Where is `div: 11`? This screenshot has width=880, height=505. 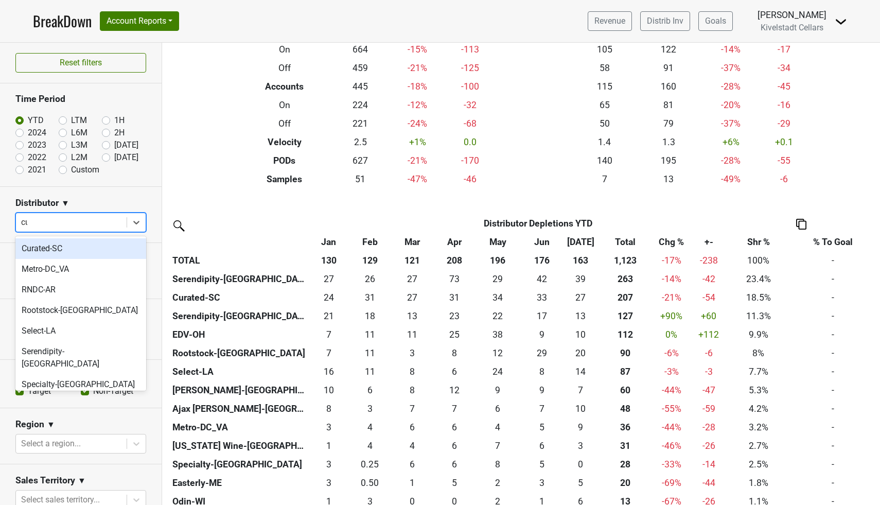
div: 11 is located at coordinates (370, 335).